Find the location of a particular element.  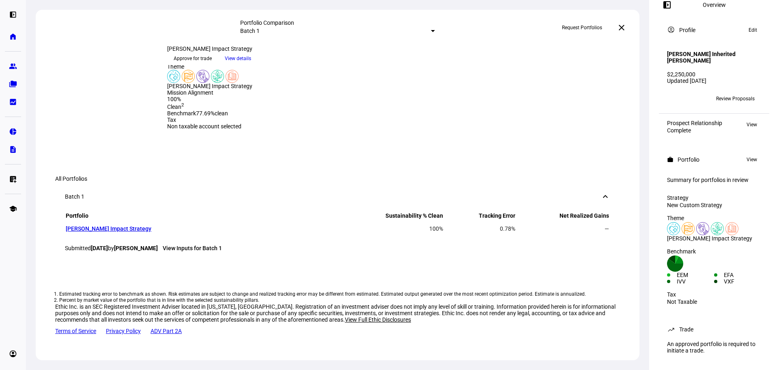

mat-icon: trending_up is located at coordinates (672, 329).